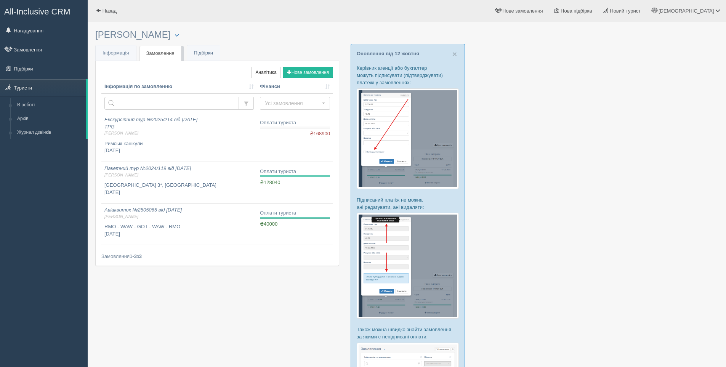  I want to click on a: Інформація, so click(116, 53).